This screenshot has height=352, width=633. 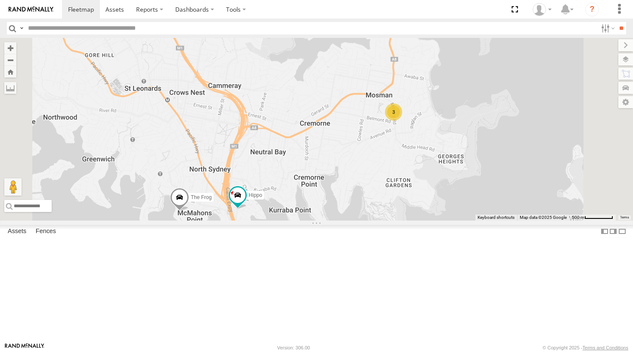 What do you see at coordinates (10, 48) in the screenshot?
I see `button: Zoom in` at bounding box center [10, 48].